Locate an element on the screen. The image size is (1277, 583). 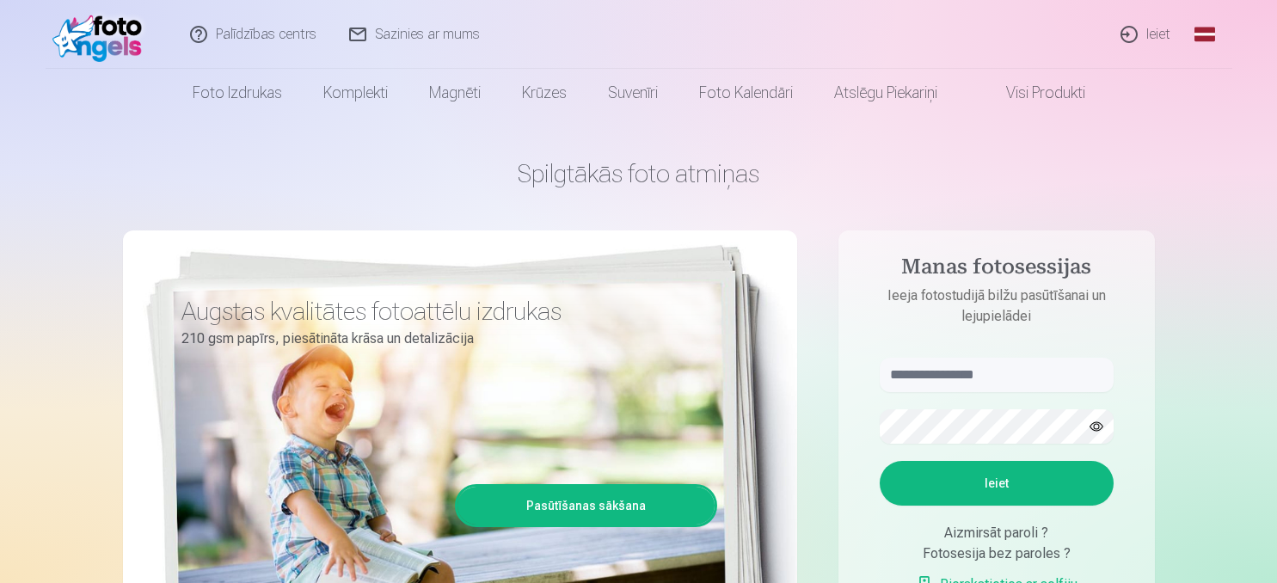
a: Foto kalendāri is located at coordinates (746, 93).